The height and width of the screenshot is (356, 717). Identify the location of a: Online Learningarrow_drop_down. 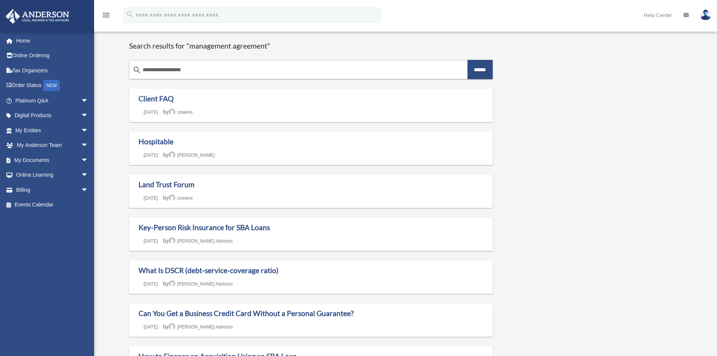
(52, 175).